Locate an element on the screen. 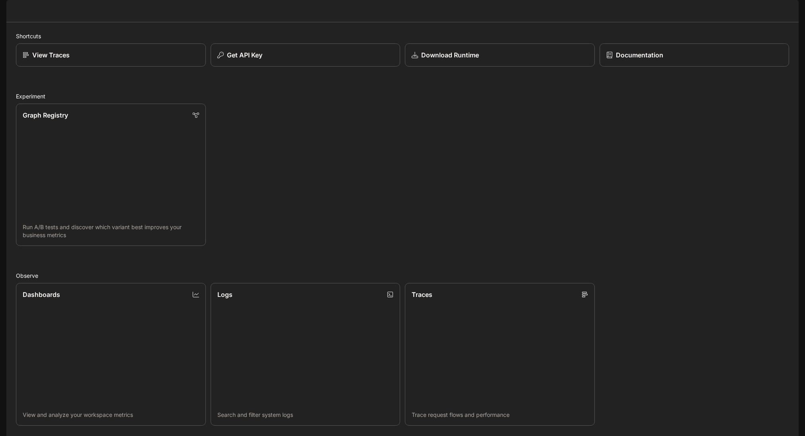 Image resolution: width=805 pixels, height=436 pixels. a: View Traces is located at coordinates (111, 55).